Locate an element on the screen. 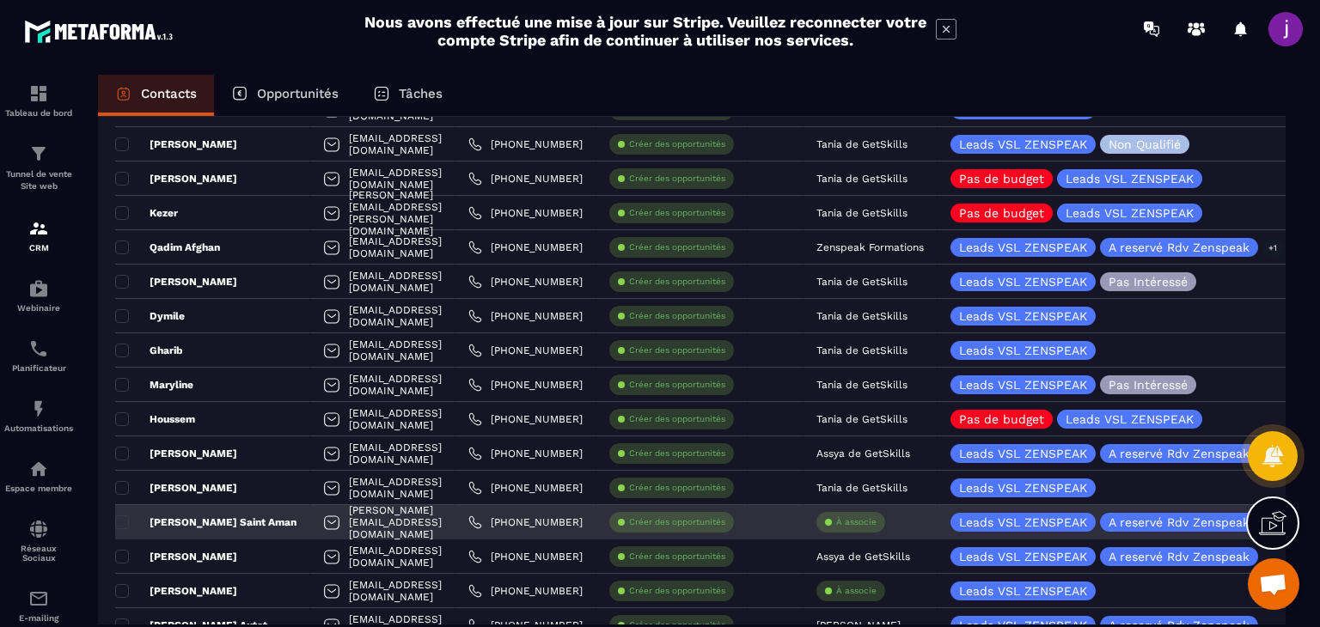 The image size is (1320, 627). p: Kezer is located at coordinates (146, 213).